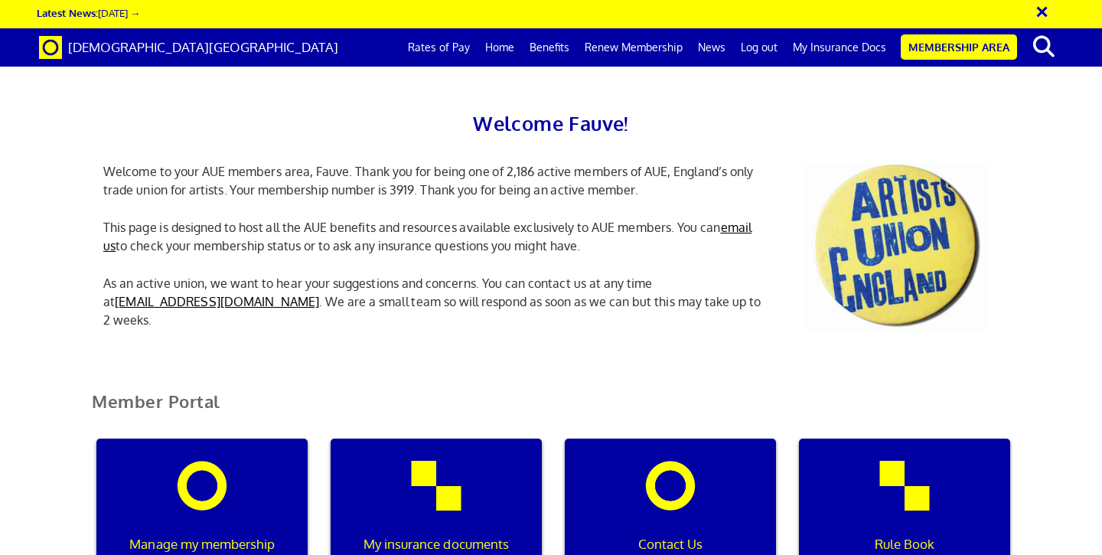 The image size is (1102, 555). Describe the element at coordinates (759, 47) in the screenshot. I see `a: Log out` at that location.